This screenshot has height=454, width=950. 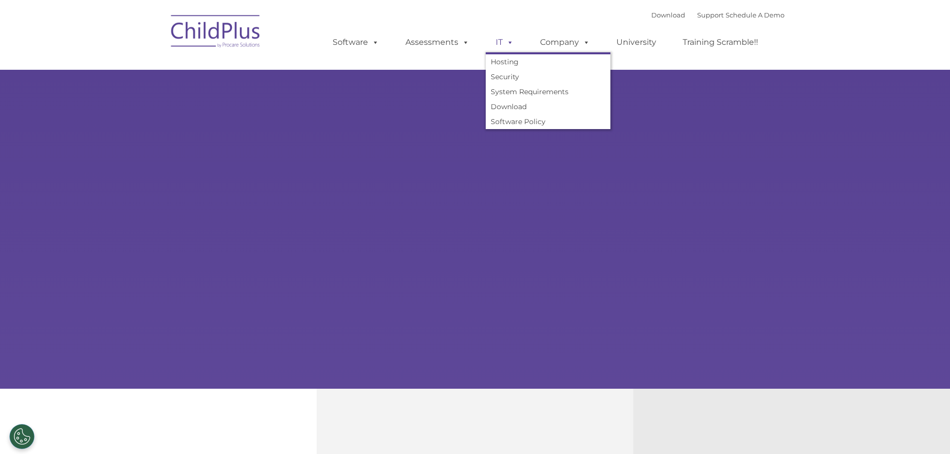 What do you see at coordinates (565, 42) in the screenshot?
I see `a: Company` at bounding box center [565, 42].